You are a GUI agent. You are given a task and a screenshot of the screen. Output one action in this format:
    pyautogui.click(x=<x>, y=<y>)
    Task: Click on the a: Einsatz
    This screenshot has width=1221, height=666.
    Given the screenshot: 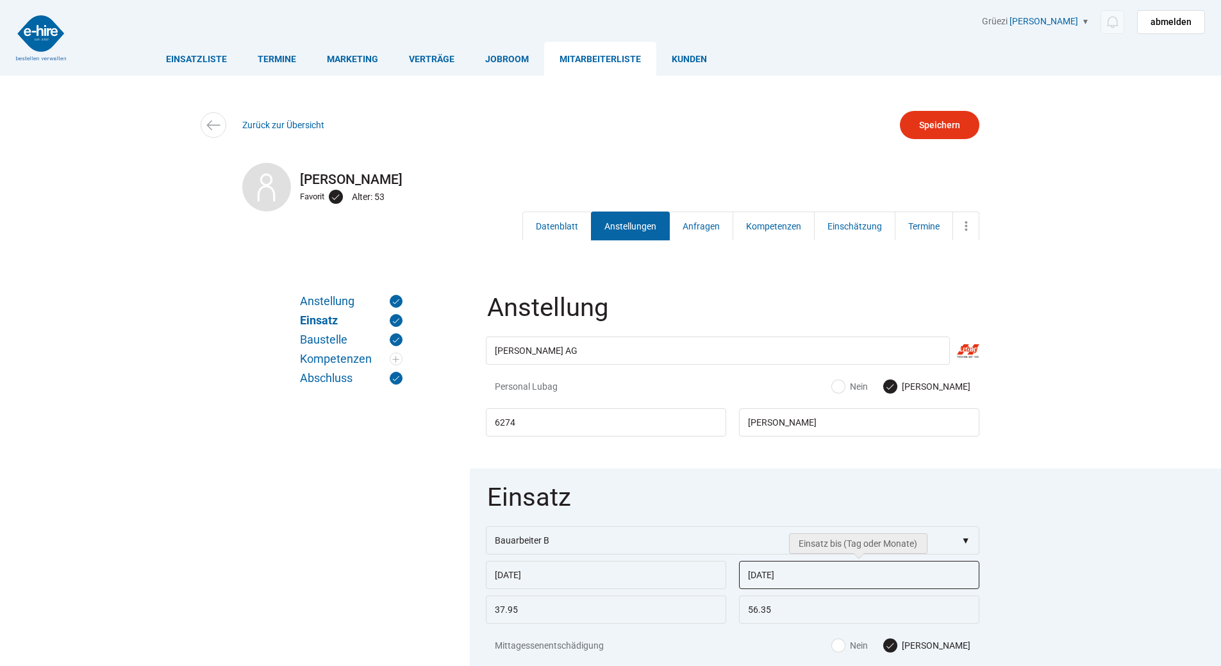 What is the action you would take?
    pyautogui.click(x=351, y=321)
    